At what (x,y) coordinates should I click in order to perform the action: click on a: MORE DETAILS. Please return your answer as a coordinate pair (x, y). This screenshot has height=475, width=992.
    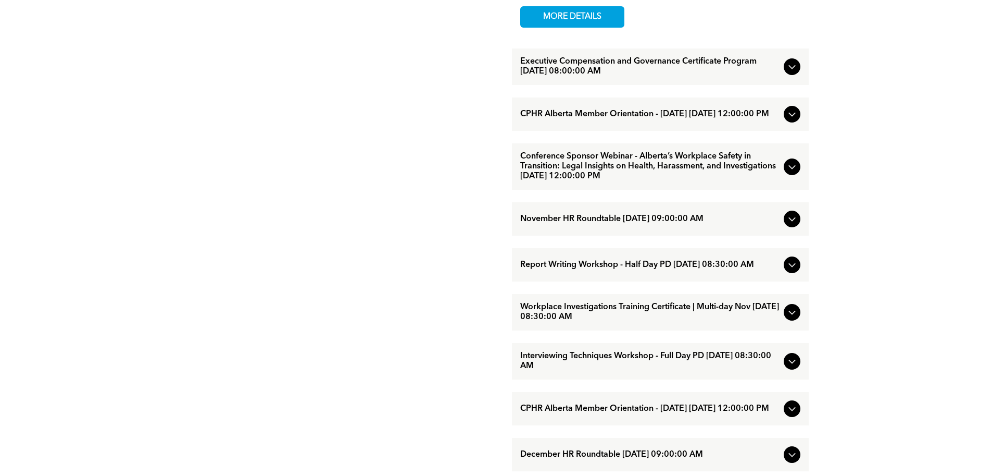
    Looking at the image, I should click on (572, 17).